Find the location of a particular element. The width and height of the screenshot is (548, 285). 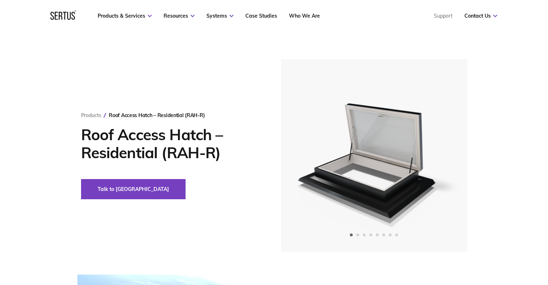

a: Products is located at coordinates (91, 115).